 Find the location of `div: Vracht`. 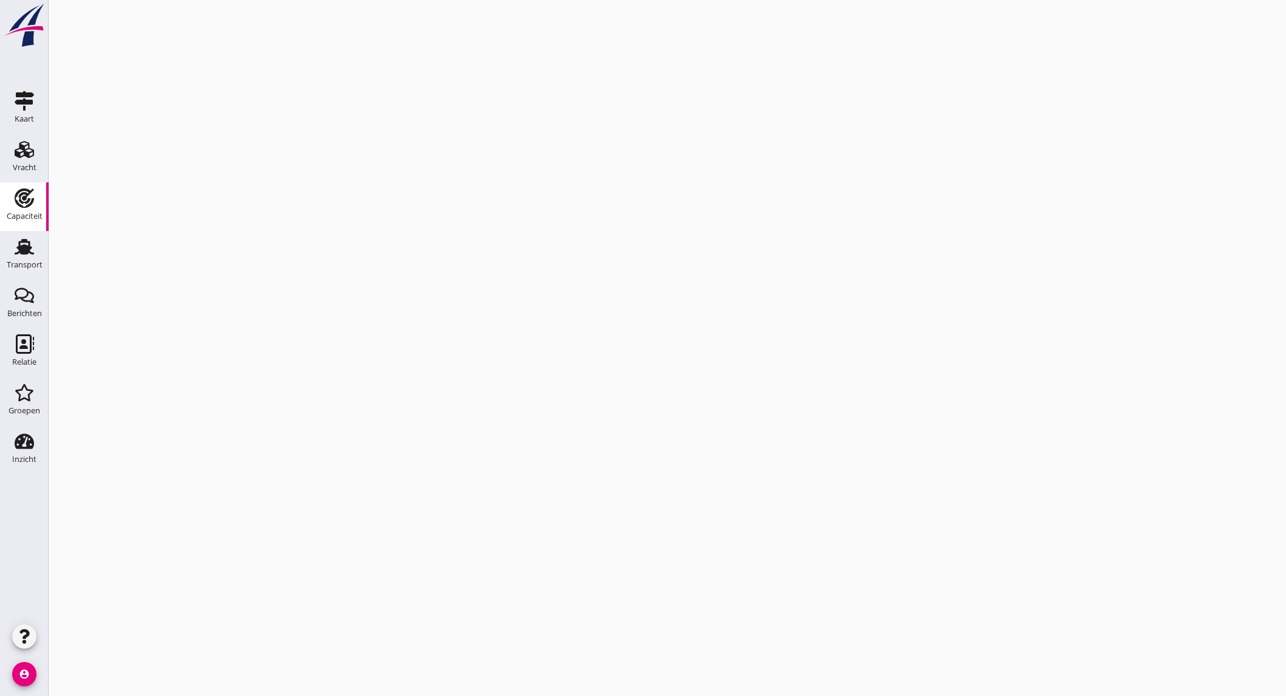

div: Vracht is located at coordinates (24, 167).